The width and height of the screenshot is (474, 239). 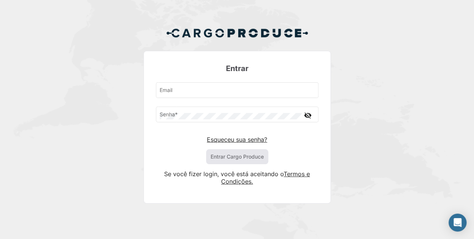 What do you see at coordinates (237, 69) in the screenshot?
I see `h3: Entrar` at bounding box center [237, 69].